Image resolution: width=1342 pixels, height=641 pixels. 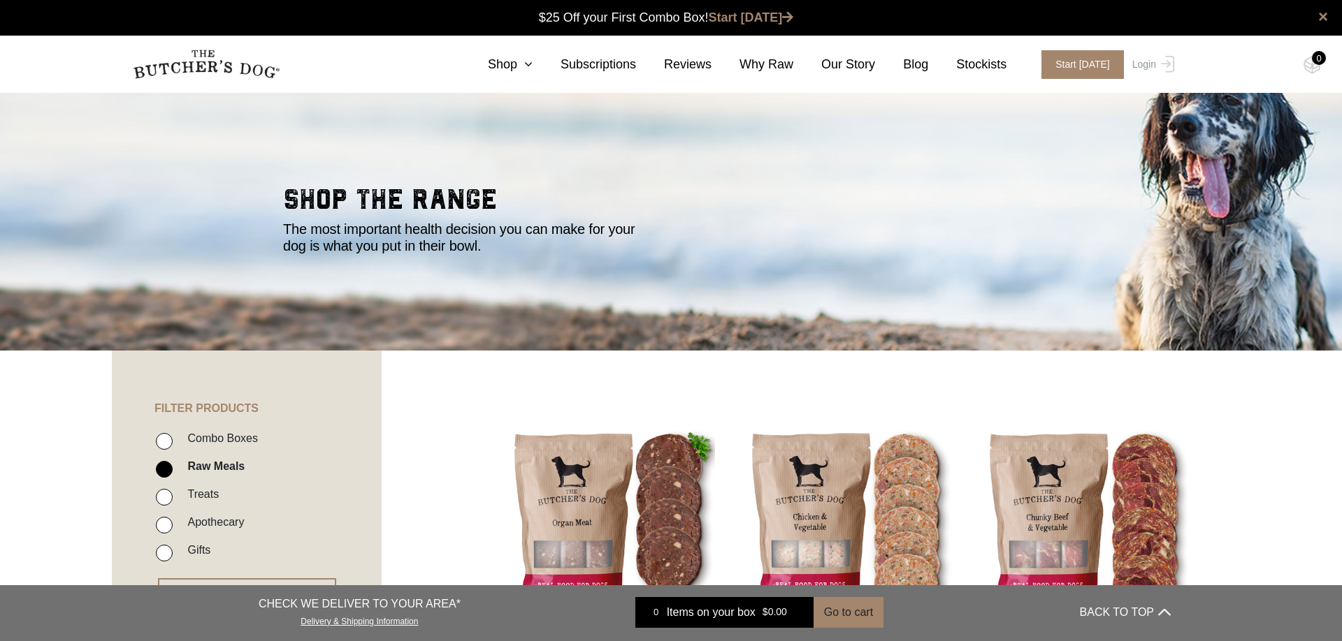 What do you see at coordinates (359, 620) in the screenshot?
I see `a: Delivery & Shipping Information` at bounding box center [359, 620].